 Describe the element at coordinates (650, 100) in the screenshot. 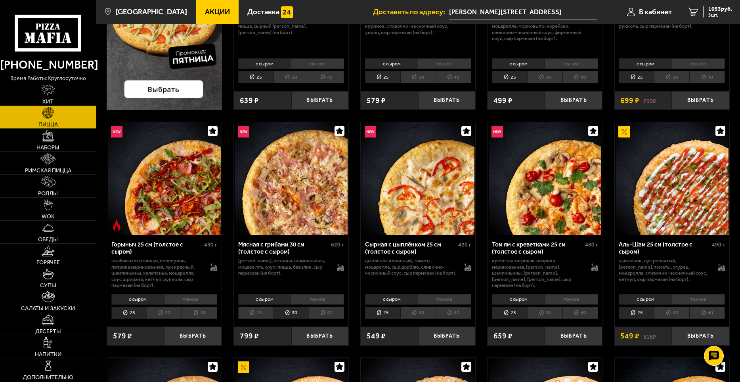

I see `s: 799 ₽` at that location.